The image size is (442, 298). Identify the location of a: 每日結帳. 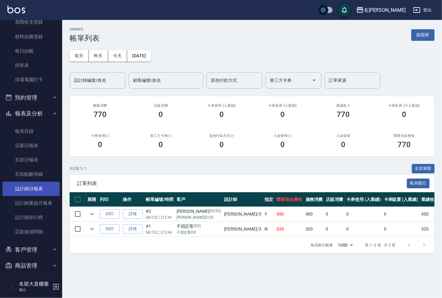
(31, 51).